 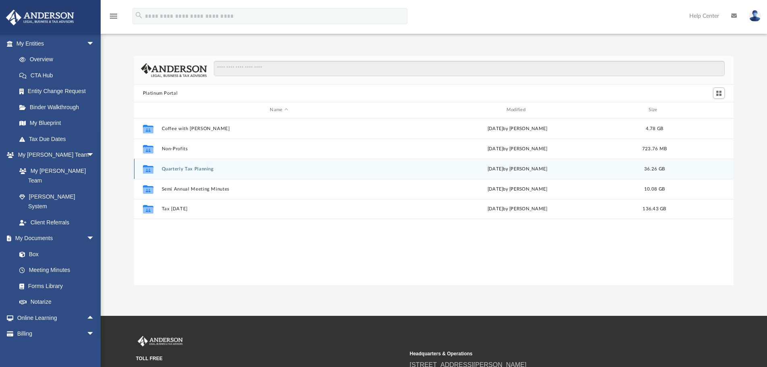 I want to click on a: Online Learningarrow_drop_up, so click(x=54, y=318).